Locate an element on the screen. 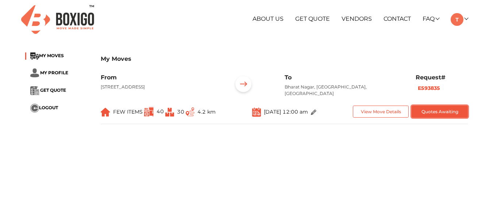 The width and height of the screenshot is (493, 221). a: FAQ is located at coordinates (430, 19).